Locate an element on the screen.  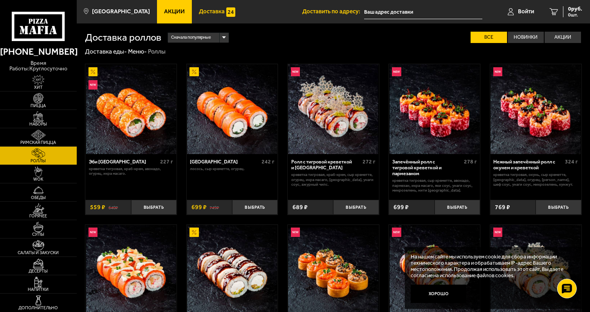
a: НовинкаЗапечённый ролл с тигровой креветкой и пармезаном is located at coordinates (434, 109).